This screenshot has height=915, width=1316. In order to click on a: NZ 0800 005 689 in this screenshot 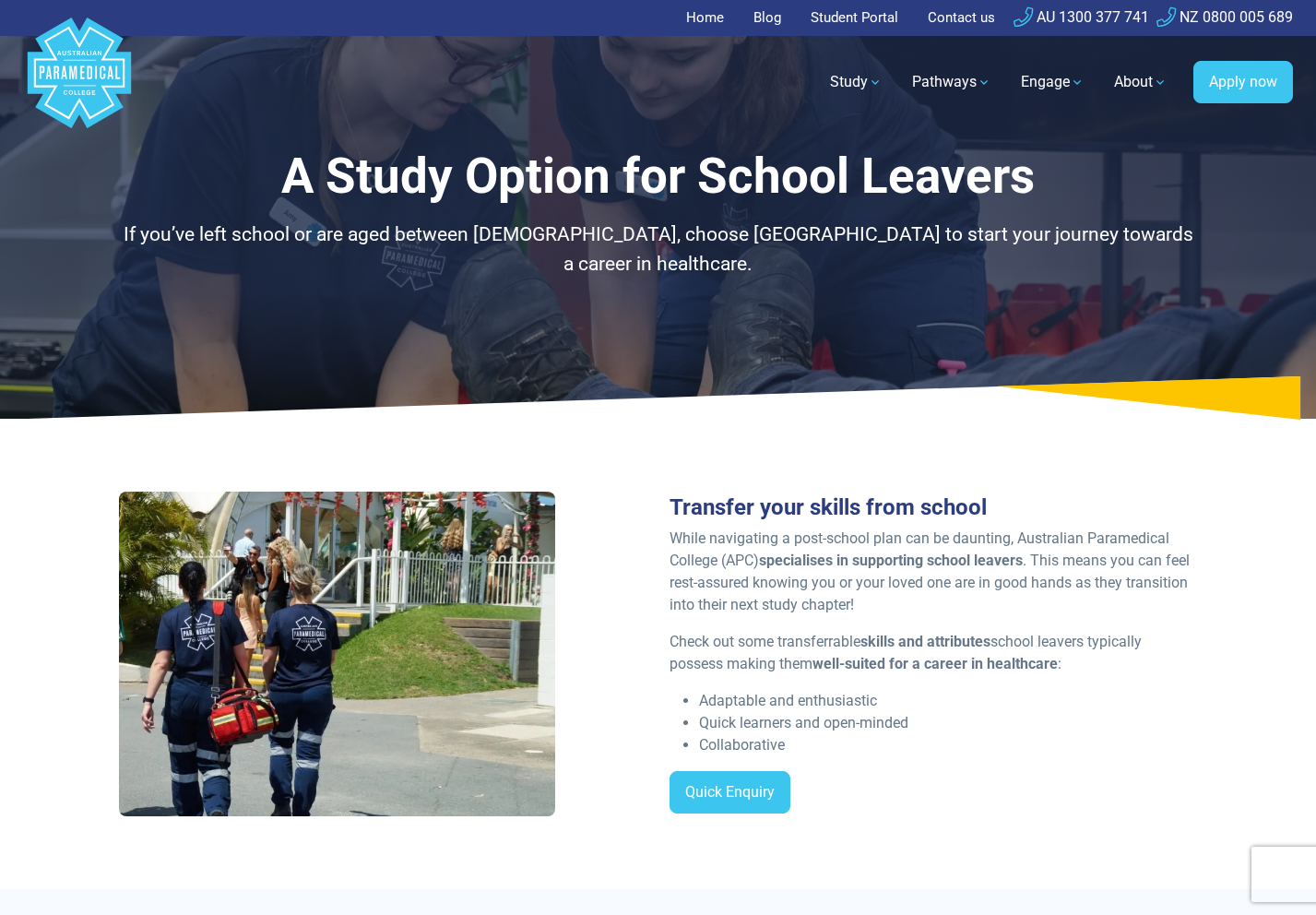, I will do `click(1225, 16)`.